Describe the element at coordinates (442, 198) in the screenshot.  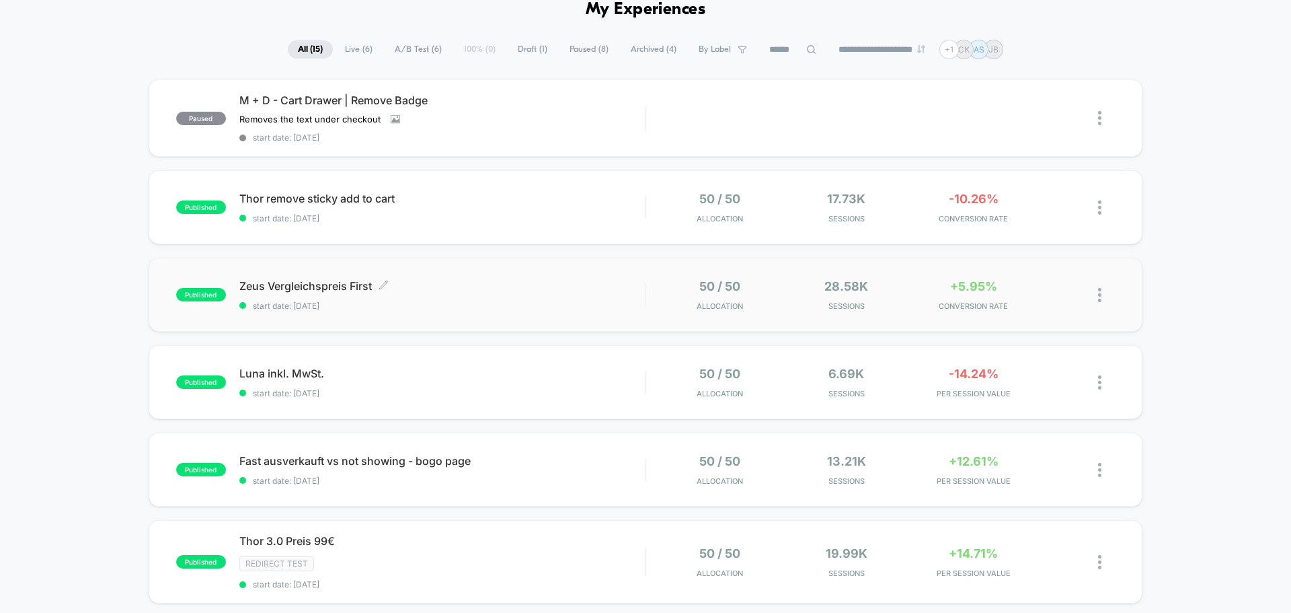
I see `span: Thor remove sticky add to cart` at that location.